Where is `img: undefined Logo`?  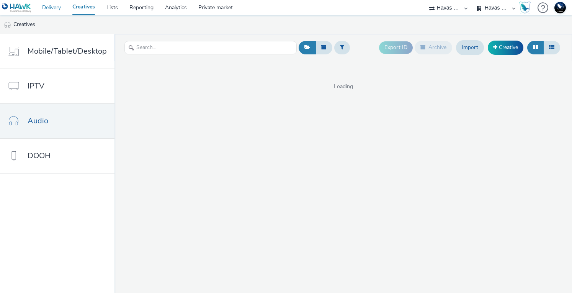
img: undefined Logo is located at coordinates (16, 8).